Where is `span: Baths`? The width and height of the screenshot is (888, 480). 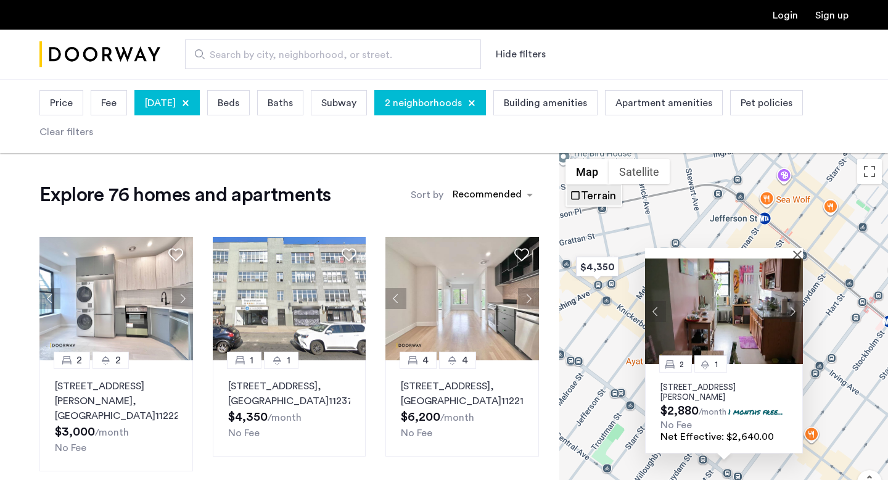 span: Baths is located at coordinates (280, 103).